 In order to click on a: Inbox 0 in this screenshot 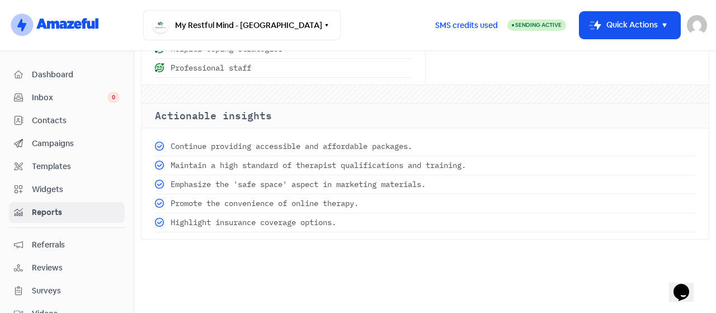, I will do `click(67, 97)`.